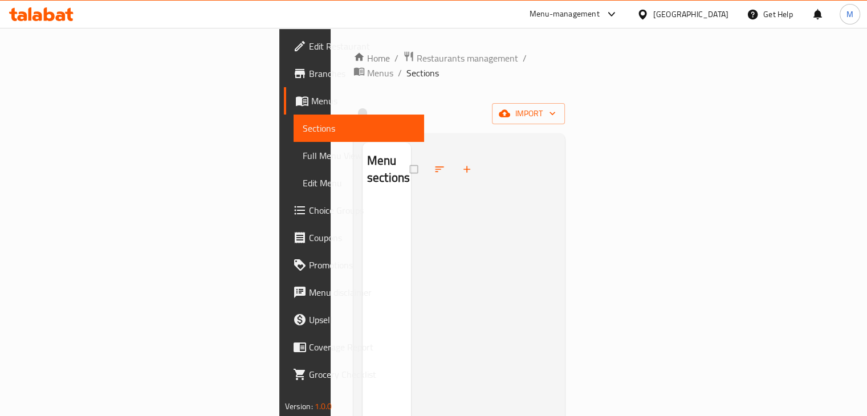 This screenshot has height=416, width=867. Describe the element at coordinates (354, 375) in the screenshot. I see `a: Grocery Checklist` at that location.